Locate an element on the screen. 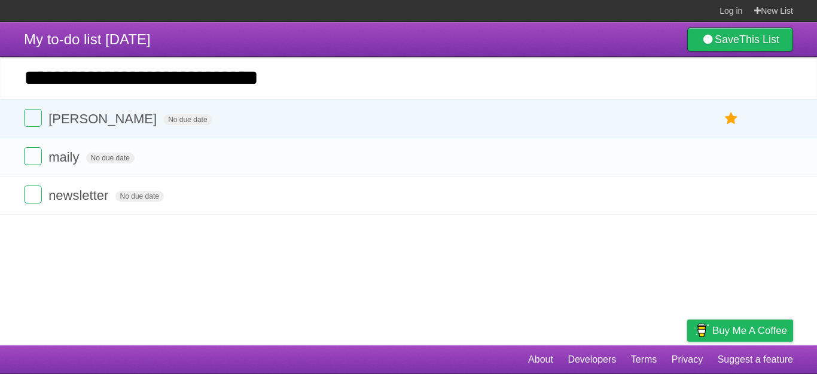 The height and width of the screenshot is (374, 817). a: About is located at coordinates (541, 360).